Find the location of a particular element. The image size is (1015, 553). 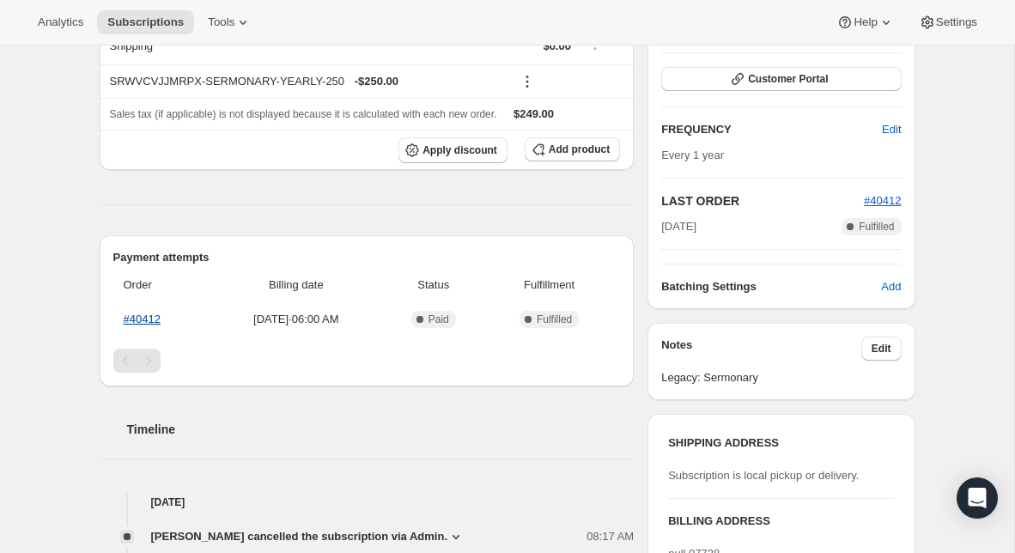

span: Every 1 year is located at coordinates (692, 155).